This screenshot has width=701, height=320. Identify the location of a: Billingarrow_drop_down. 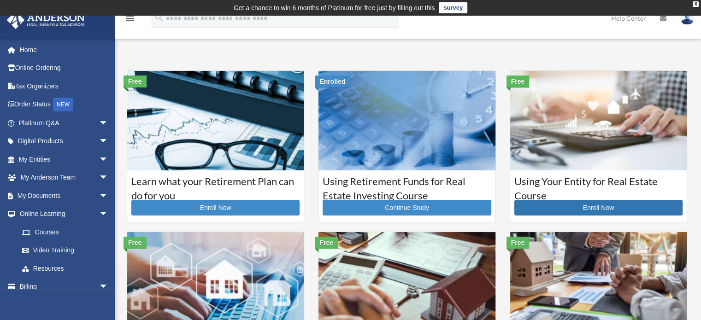
(64, 287).